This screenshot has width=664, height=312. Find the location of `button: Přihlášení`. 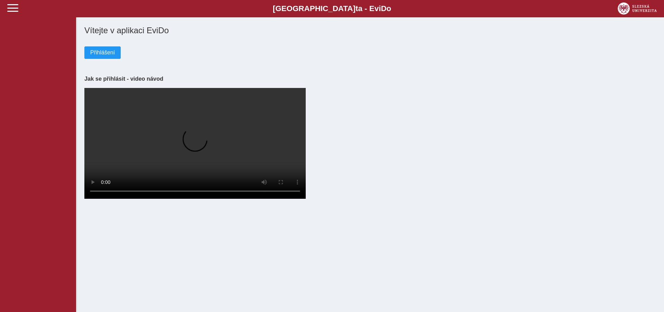

button: Přihlášení is located at coordinates (102, 53).